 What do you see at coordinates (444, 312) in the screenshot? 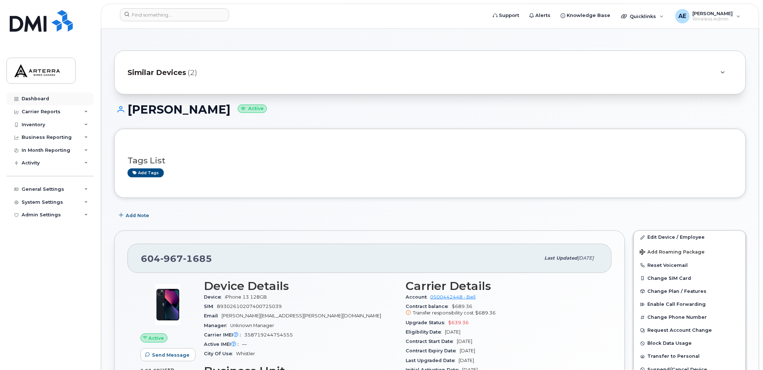
I see `span: Transfer responsibility cost` at bounding box center [444, 312].